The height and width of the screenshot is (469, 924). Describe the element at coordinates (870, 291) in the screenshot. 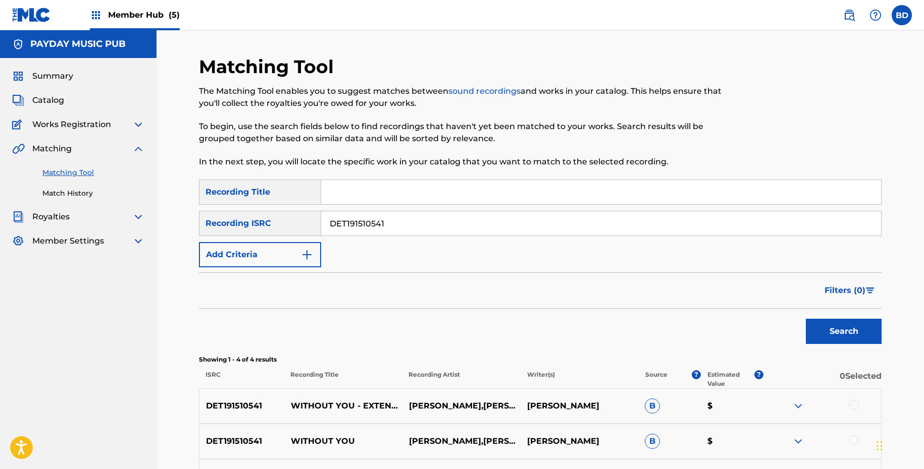

I see `img: filter` at that location.